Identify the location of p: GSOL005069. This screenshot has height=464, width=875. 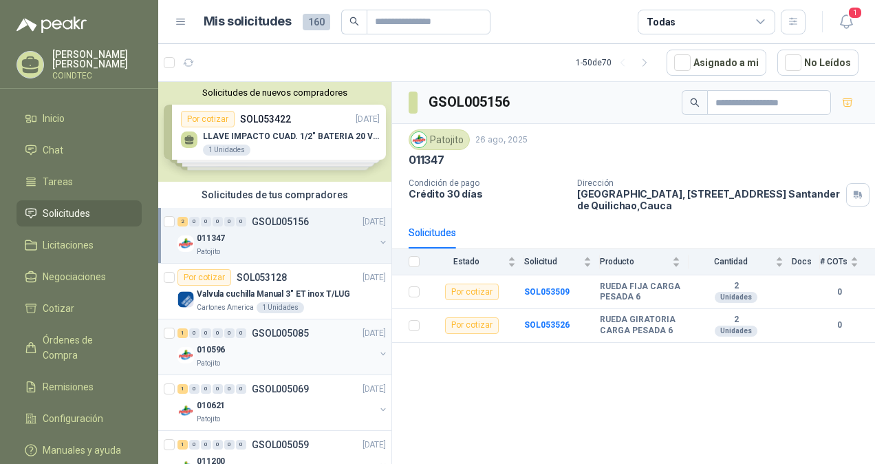
(280, 389).